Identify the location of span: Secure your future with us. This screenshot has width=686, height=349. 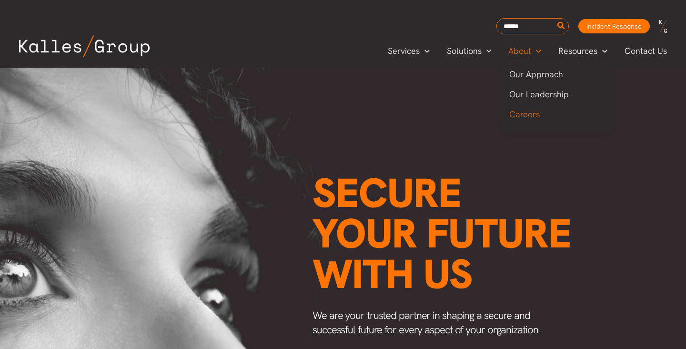
(442, 233).